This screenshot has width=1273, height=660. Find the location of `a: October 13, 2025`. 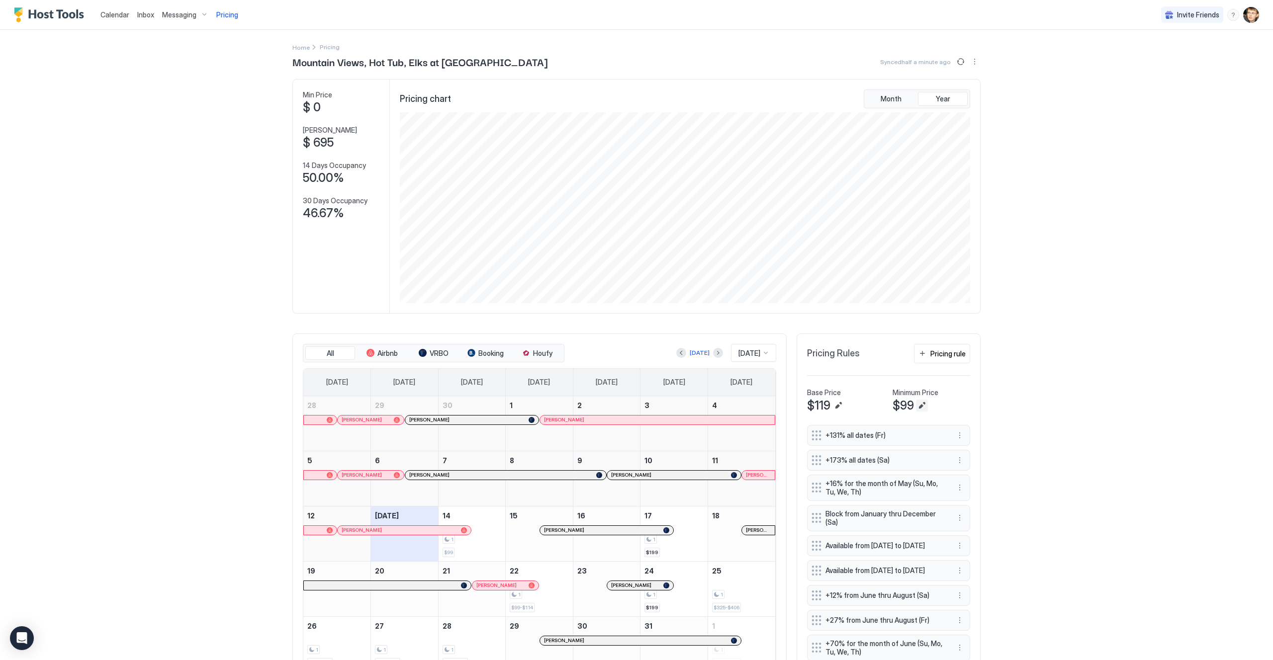

a: October 13, 2025 is located at coordinates (404, 515).